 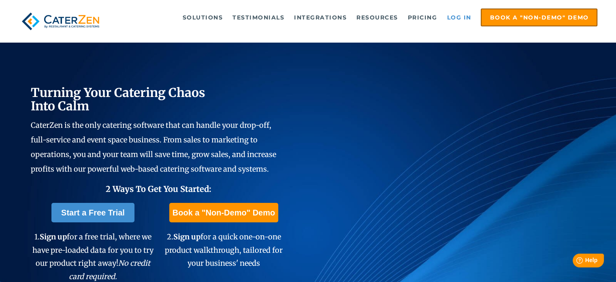 I want to click on span: 1. for a free trial, where we have pre-loaded data for you to try our product right away!, so click(x=93, y=256).